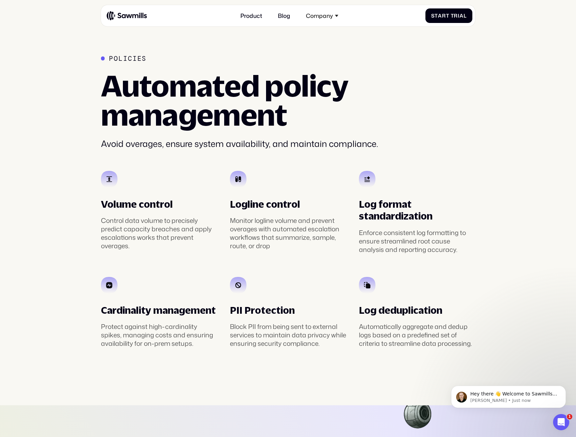 The image size is (576, 437). What do you see at coordinates (417, 241) in the screenshot?
I see `div: Enforce consistent log formatting to ensure streamlined root cause analysis and reporting accuracy.` at bounding box center [417, 241].